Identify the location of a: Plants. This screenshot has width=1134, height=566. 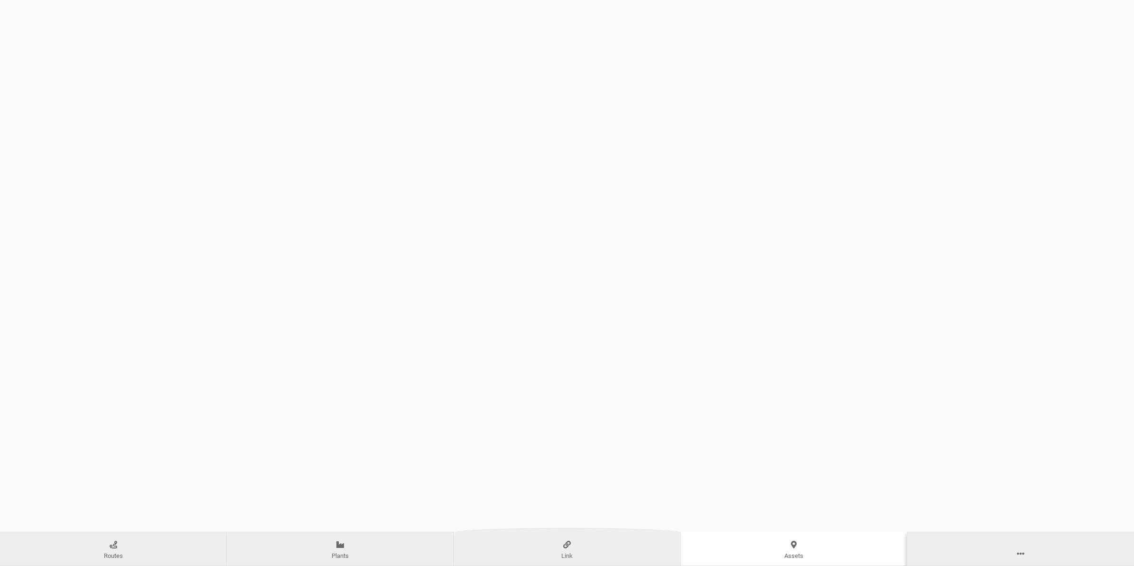
(340, 549).